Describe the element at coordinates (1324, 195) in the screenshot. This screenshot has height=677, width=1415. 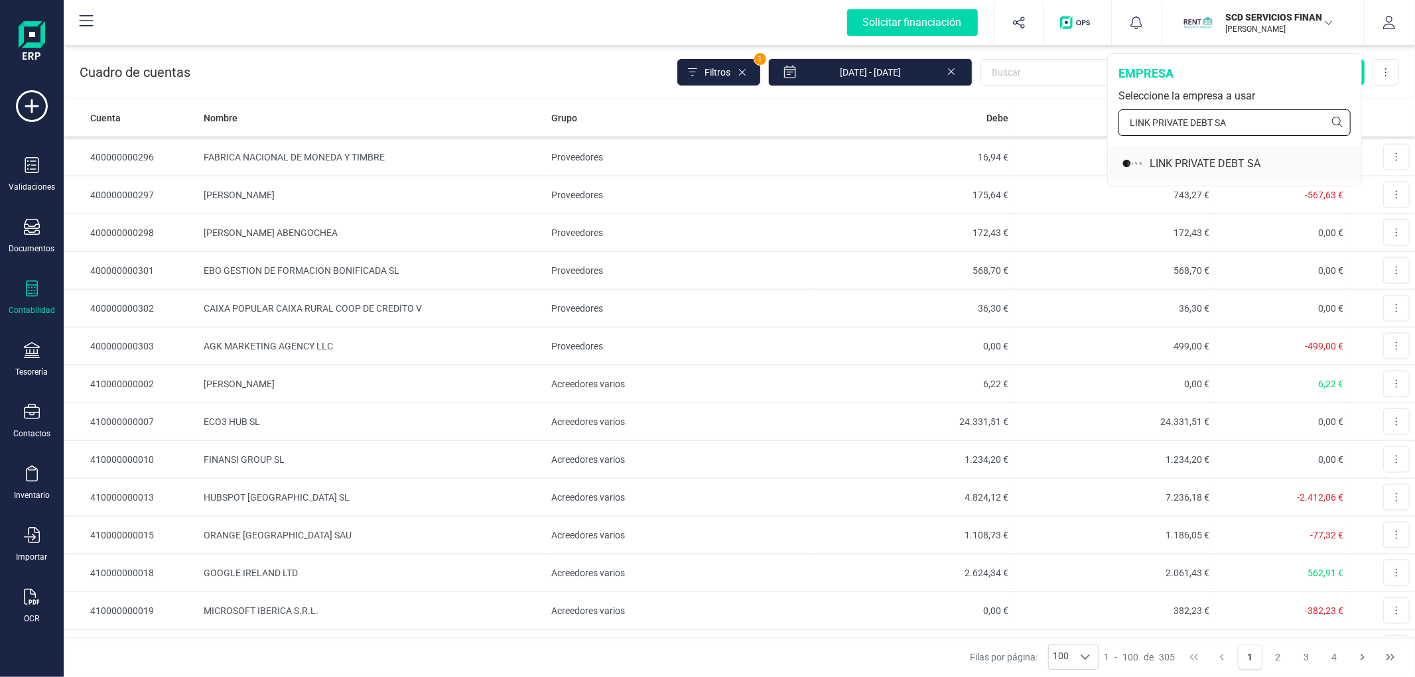
I see `span: -567,63 €` at that location.